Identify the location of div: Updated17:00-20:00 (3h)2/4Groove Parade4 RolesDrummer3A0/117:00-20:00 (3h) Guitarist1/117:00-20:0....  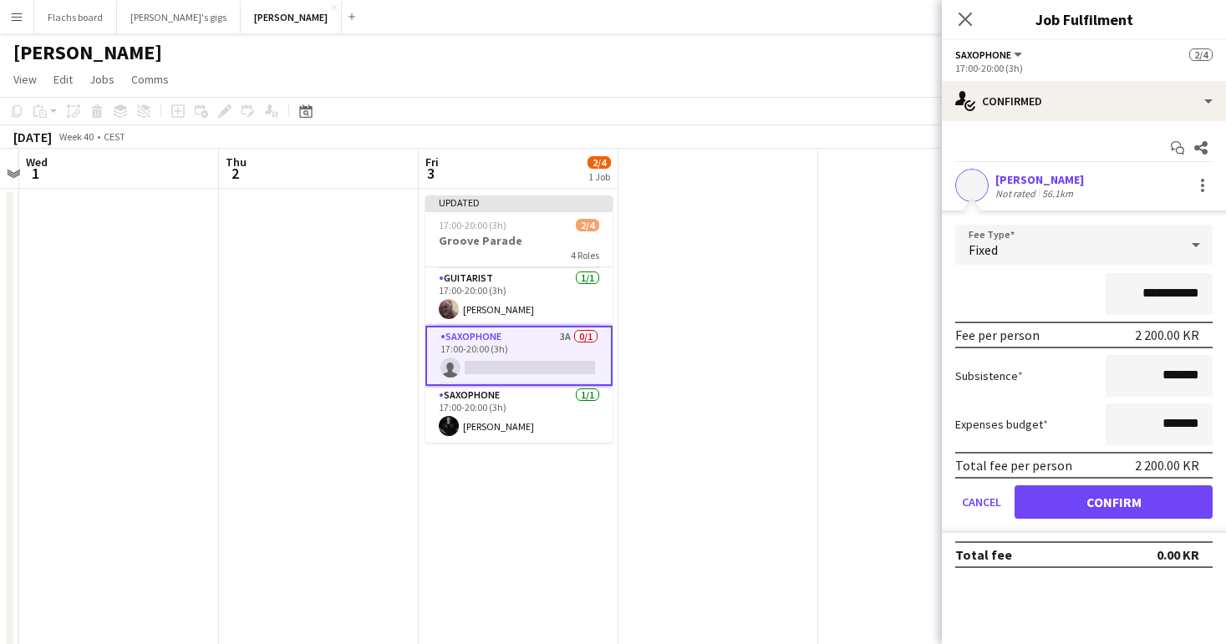
(519, 319).